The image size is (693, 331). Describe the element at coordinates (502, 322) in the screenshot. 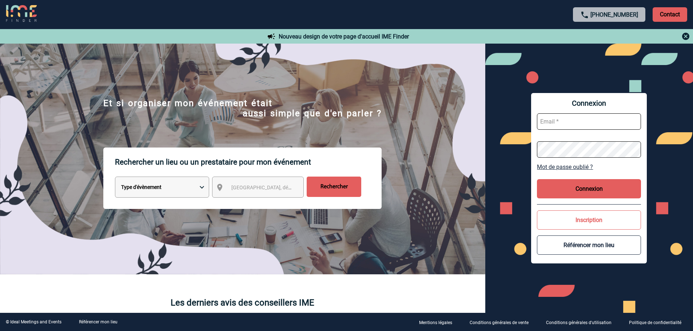

I see `a: Conditions générales de vente` at that location.